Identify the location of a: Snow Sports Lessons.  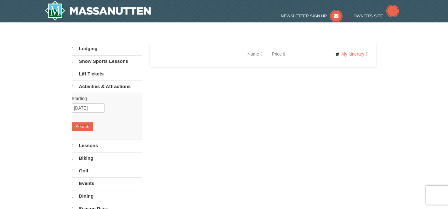
(107, 61).